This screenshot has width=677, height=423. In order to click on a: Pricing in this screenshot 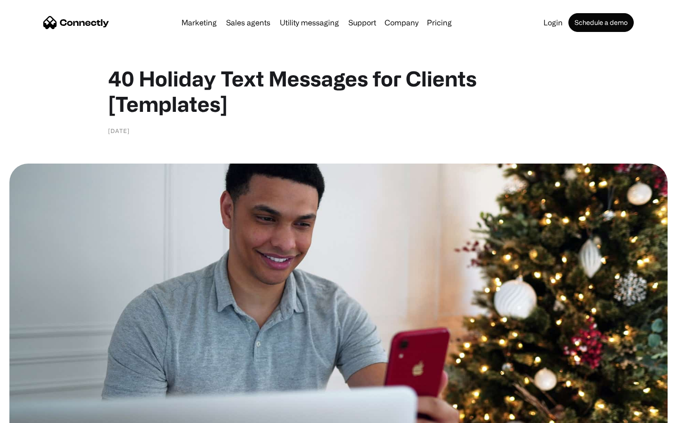, I will do `click(439, 23)`.